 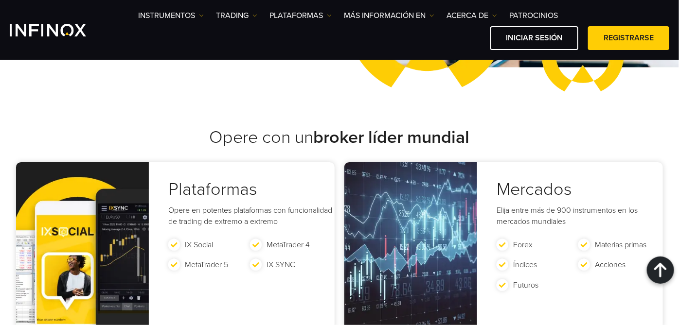 I want to click on a: Acciones, so click(x=610, y=265).